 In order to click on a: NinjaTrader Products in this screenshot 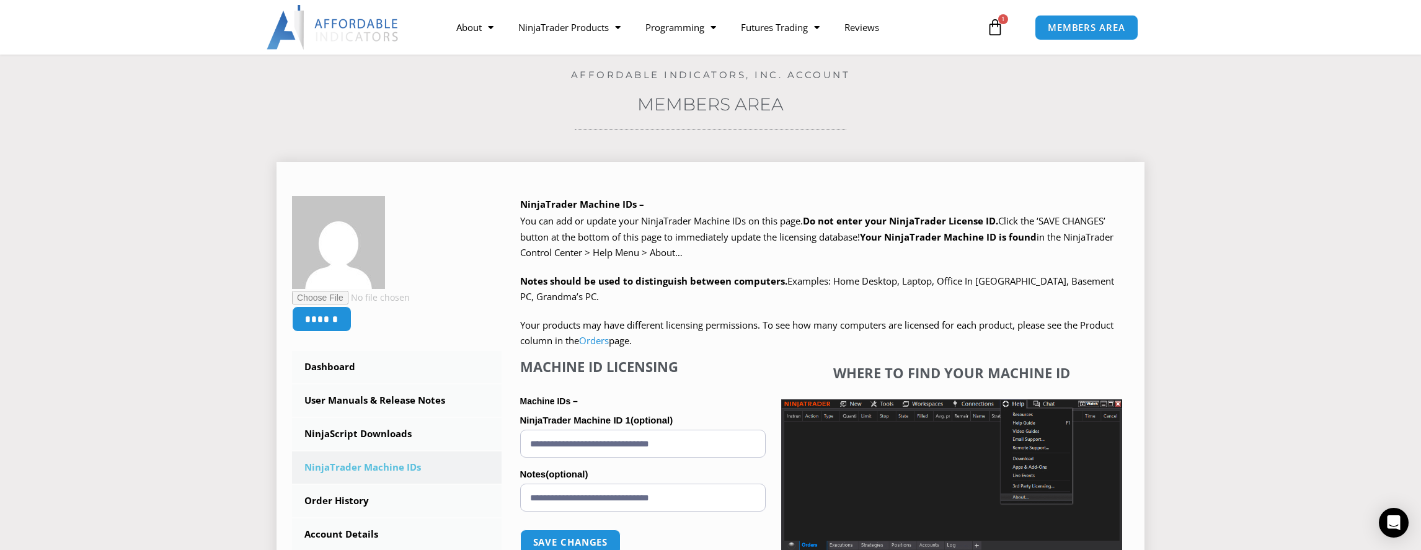, I will do `click(569, 27)`.